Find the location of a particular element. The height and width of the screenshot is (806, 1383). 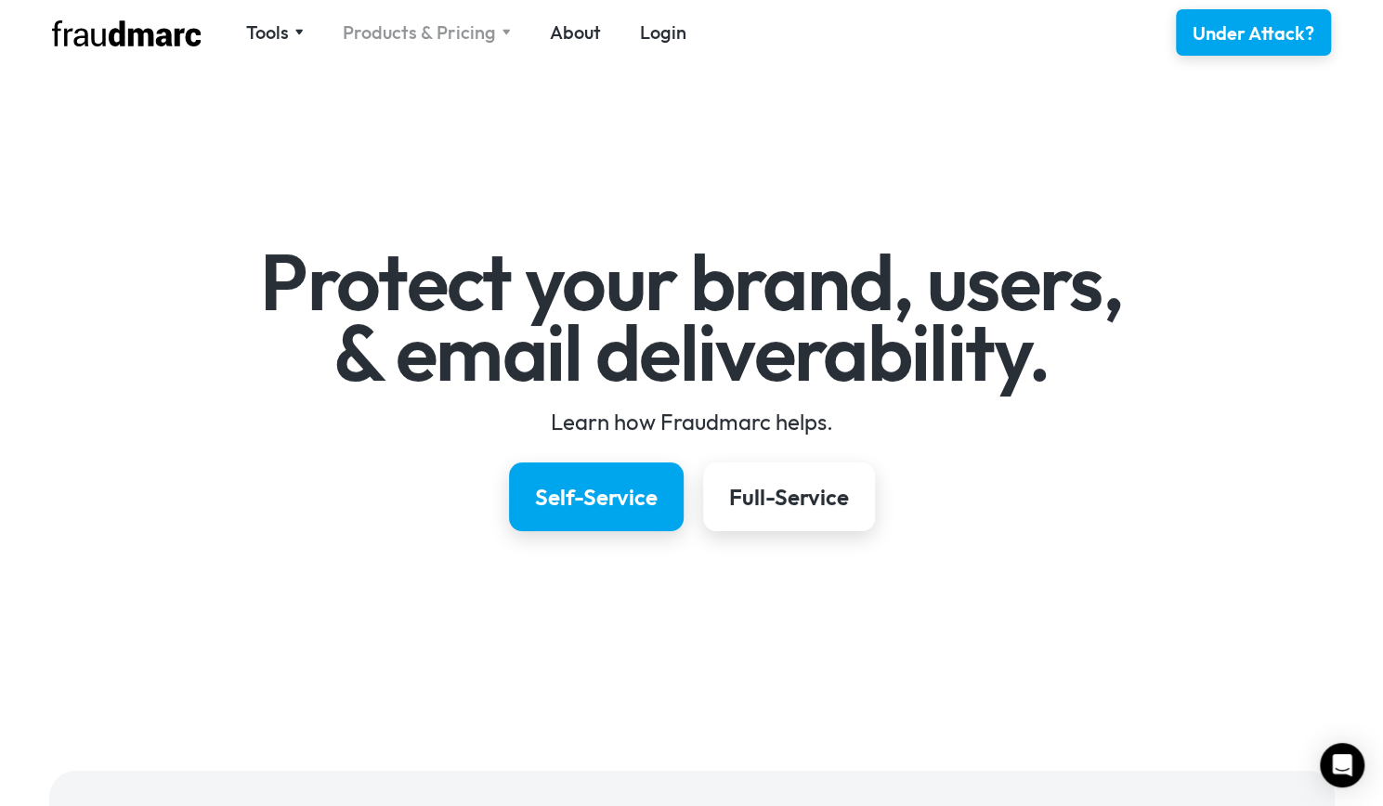

a: About is located at coordinates (575, 33).